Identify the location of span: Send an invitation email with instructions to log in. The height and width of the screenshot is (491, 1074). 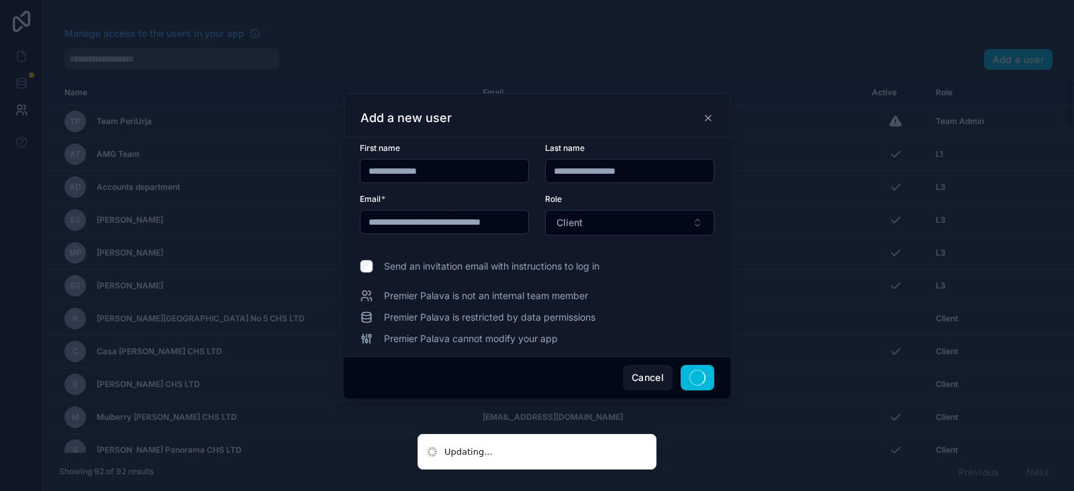
(491, 266).